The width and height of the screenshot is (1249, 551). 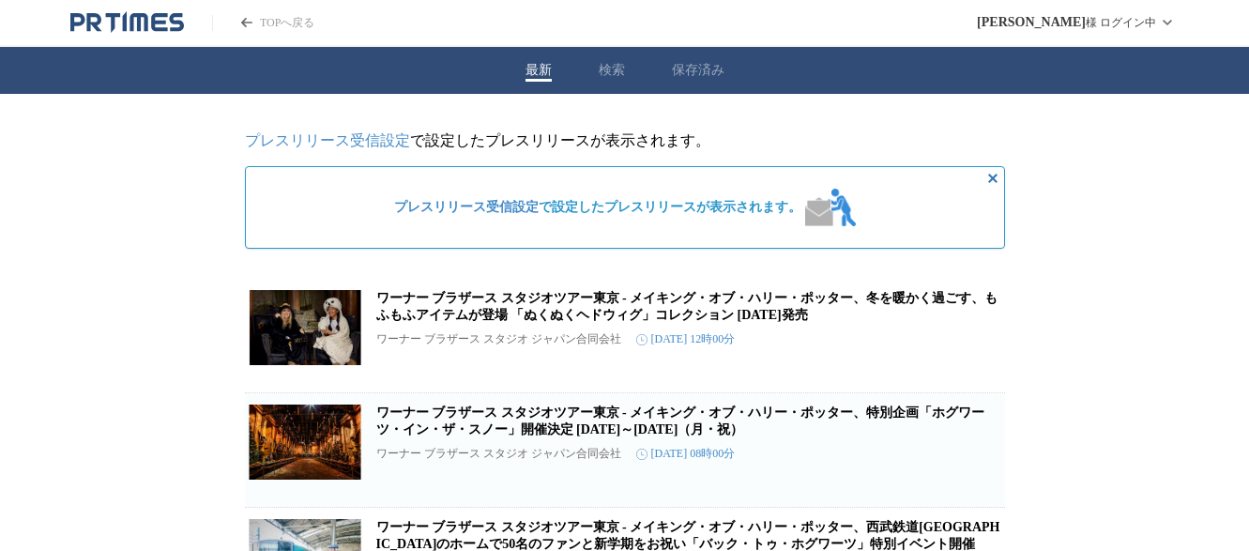 I want to click on p: で設定したプレスリリースが表示されます。, so click(x=625, y=141).